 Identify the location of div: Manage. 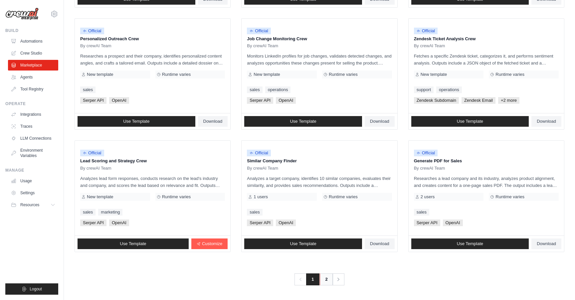
(32, 170).